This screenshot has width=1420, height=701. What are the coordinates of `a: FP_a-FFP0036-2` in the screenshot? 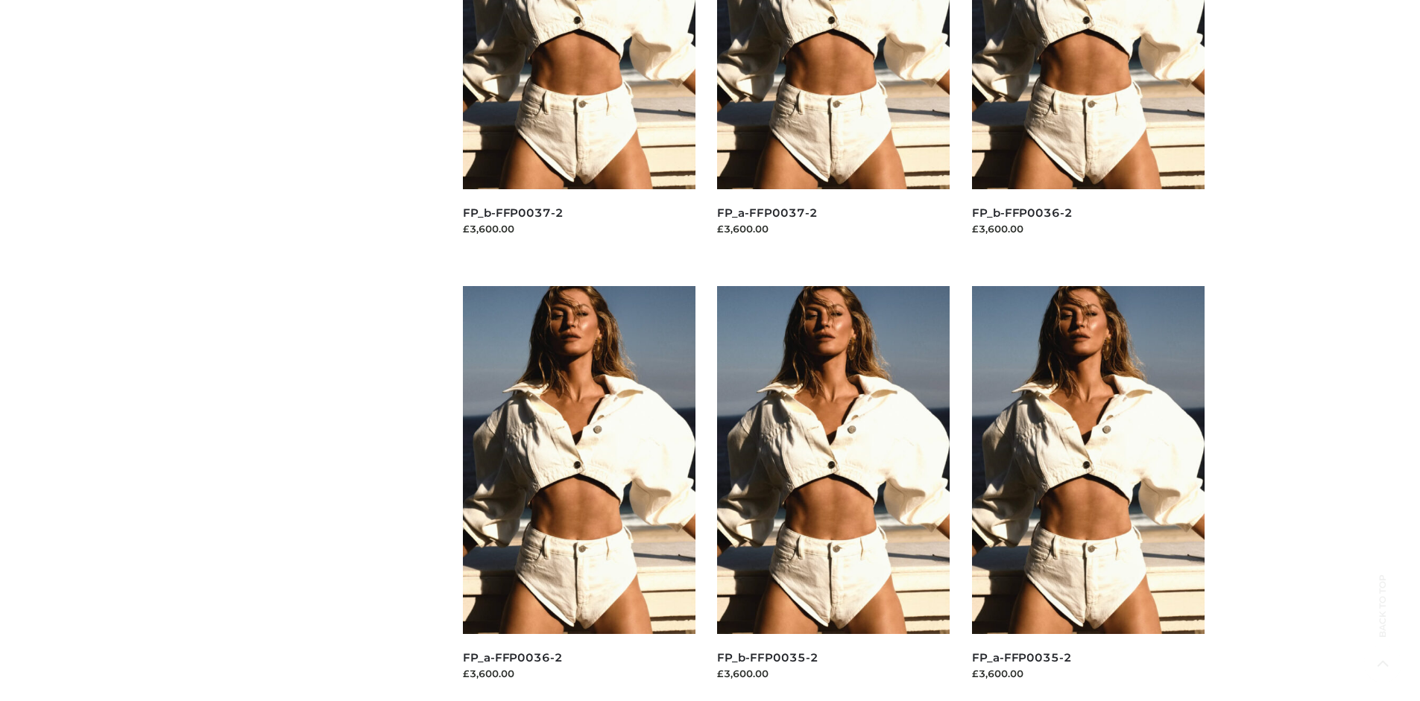 It's located at (513, 657).